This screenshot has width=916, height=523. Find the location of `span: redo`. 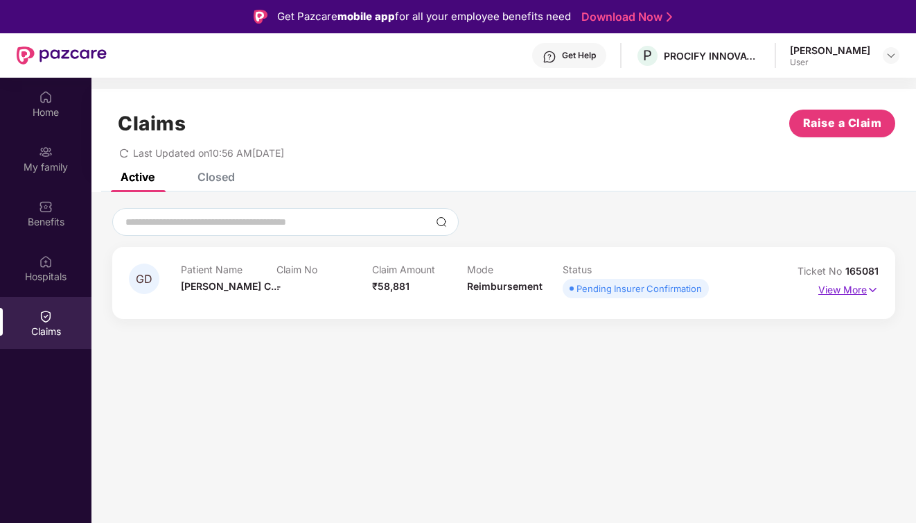

span: redo is located at coordinates (124, 153).